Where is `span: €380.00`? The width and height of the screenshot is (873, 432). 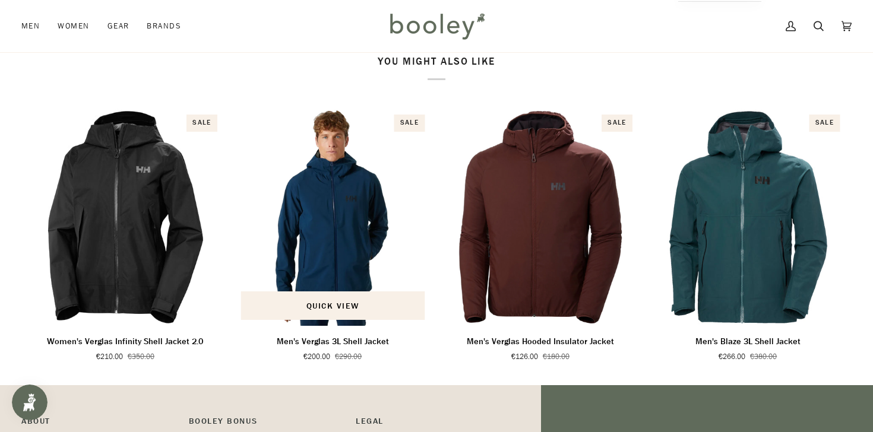
span: €380.00 is located at coordinates (763, 357).